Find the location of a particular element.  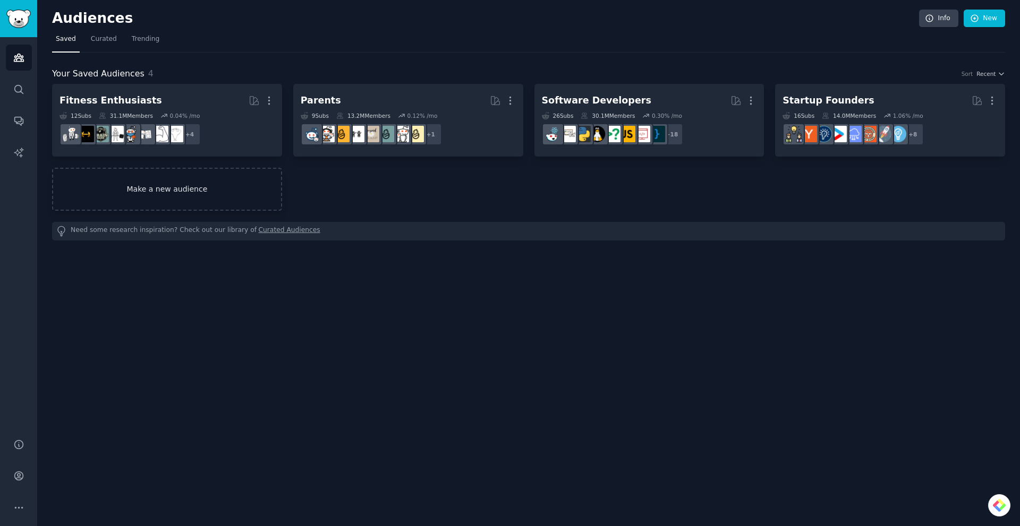

img: programming is located at coordinates (657, 134).